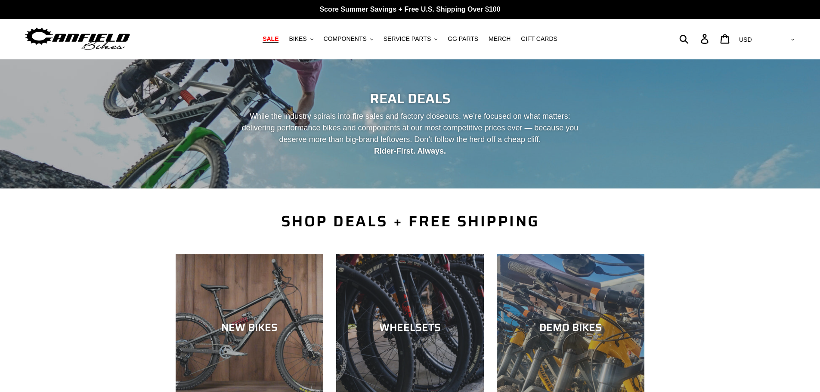 This screenshot has width=820, height=392. What do you see at coordinates (463, 39) in the screenshot?
I see `a: GG PARTS` at bounding box center [463, 39].